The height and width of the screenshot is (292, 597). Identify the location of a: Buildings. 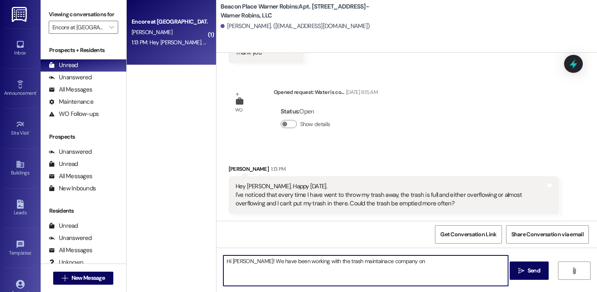
(20, 168).